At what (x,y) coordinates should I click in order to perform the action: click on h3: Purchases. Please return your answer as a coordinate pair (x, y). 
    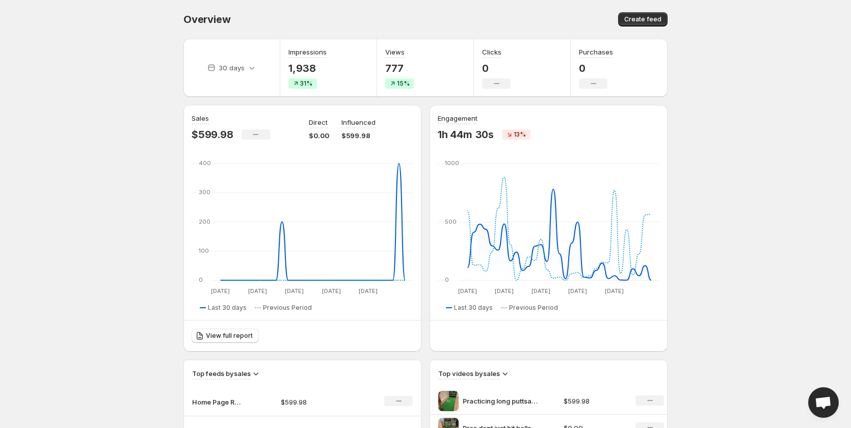
    Looking at the image, I should click on (596, 52).